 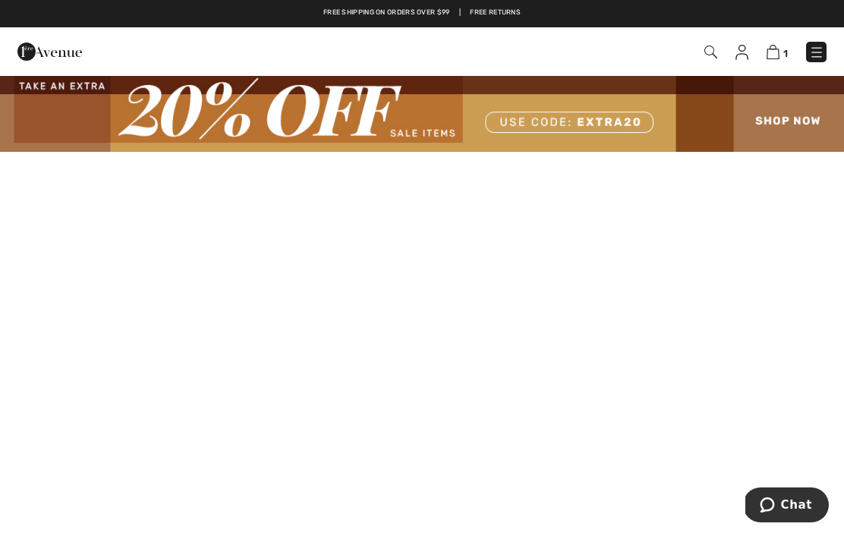 I want to click on img: 1ère Avenue, so click(x=49, y=52).